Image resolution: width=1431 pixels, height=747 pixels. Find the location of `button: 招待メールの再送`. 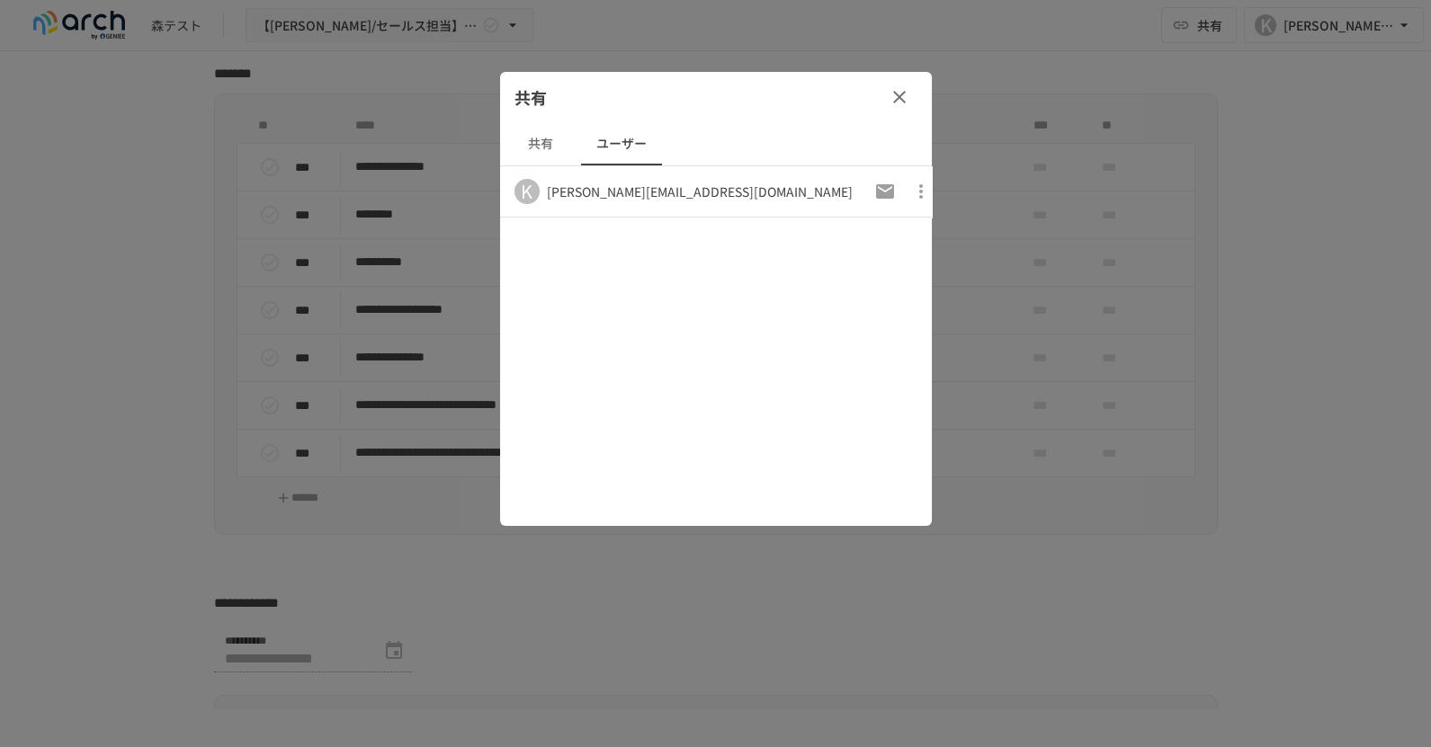

button: 招待メールの再送 is located at coordinates (885, 192).